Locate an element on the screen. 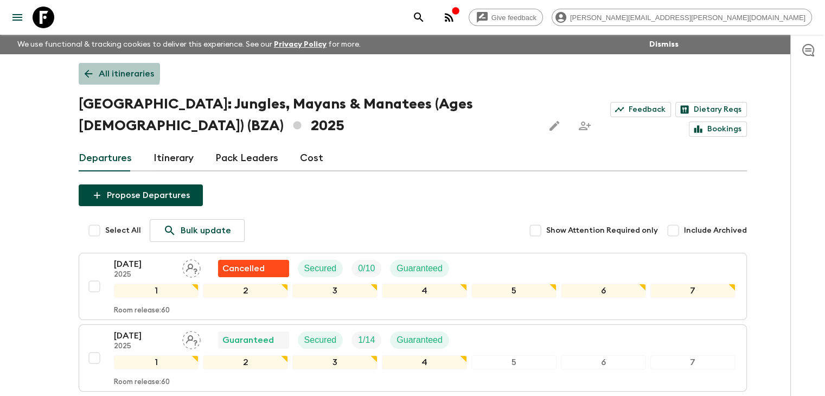 This screenshot has height=396, width=825. a: All itineraries is located at coordinates (119, 74).